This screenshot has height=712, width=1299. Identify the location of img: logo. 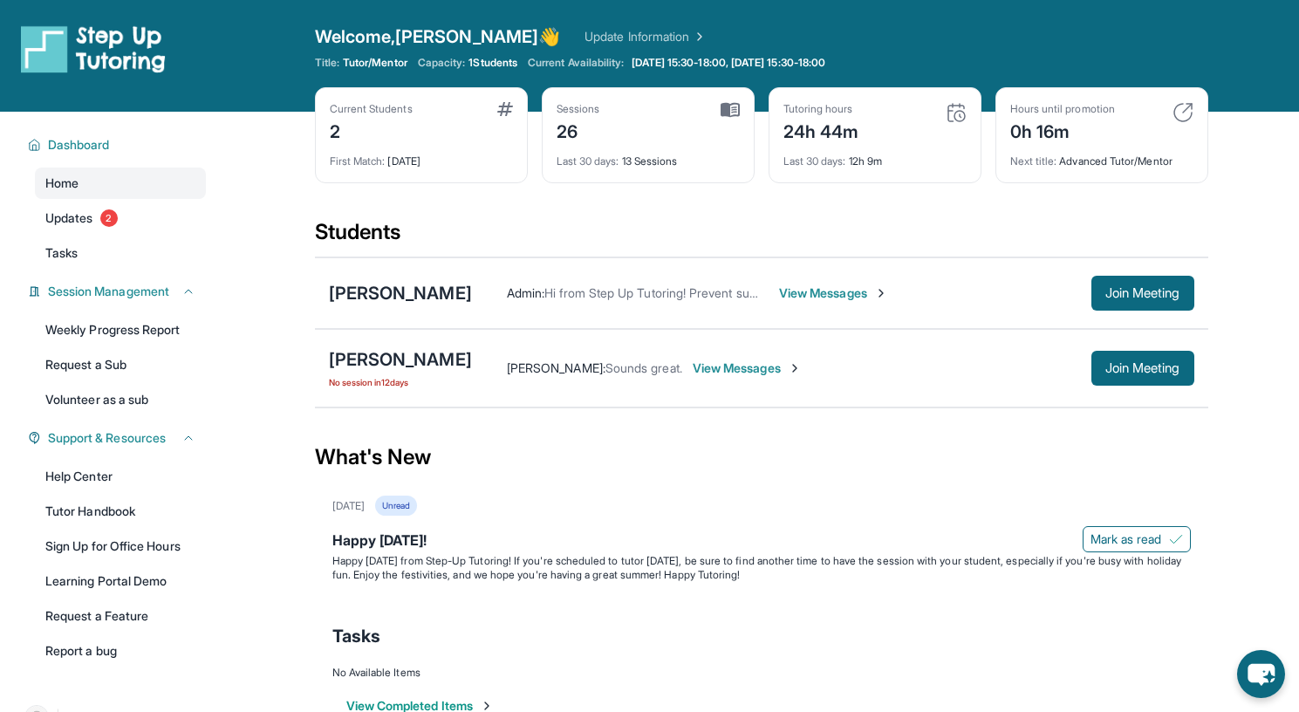
(93, 49).